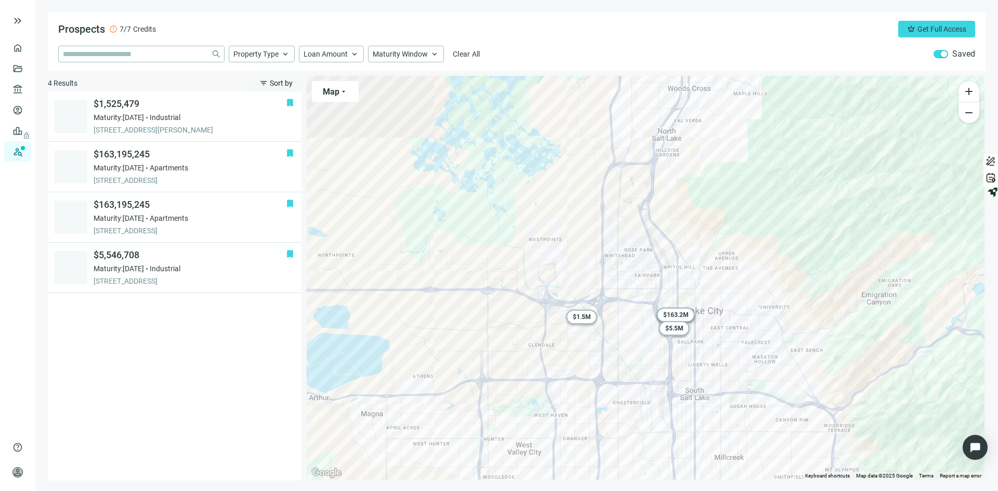 This screenshot has height=491, width=998. What do you see at coordinates (961, 476) in the screenshot?
I see `a: Report a map error` at bounding box center [961, 476].